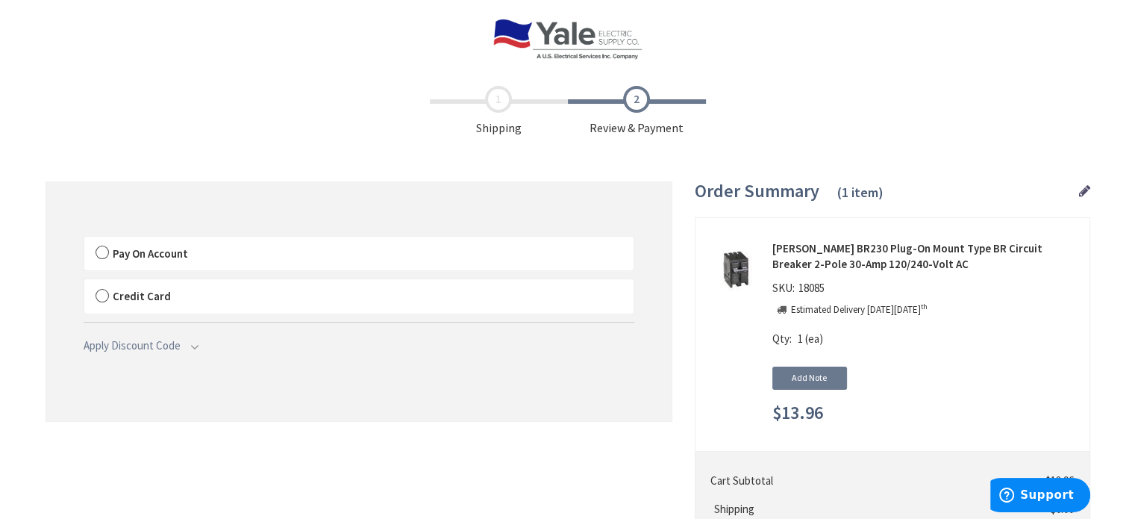 The height and width of the screenshot is (519, 1135). What do you see at coordinates (814, 338) in the screenshot?
I see `span: (ea)` at bounding box center [814, 338].